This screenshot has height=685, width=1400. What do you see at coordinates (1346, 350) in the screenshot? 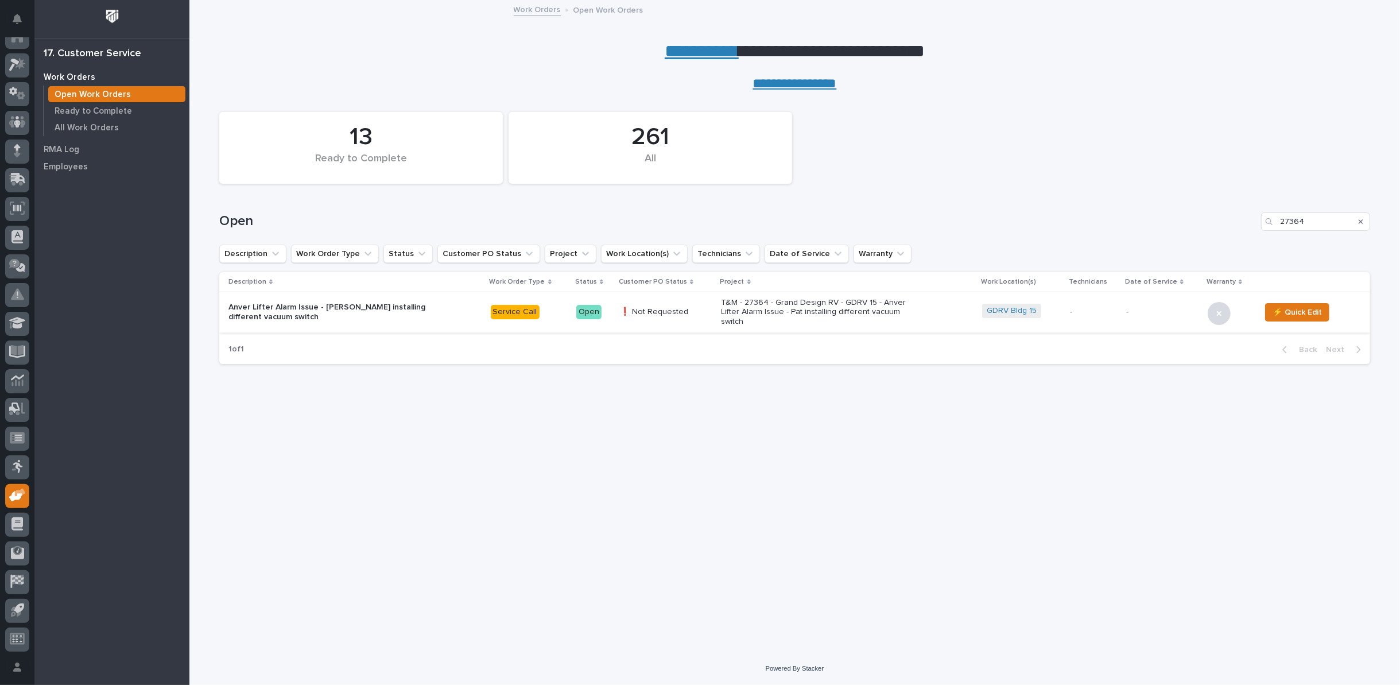
I see `button: Next` at bounding box center [1346, 350].